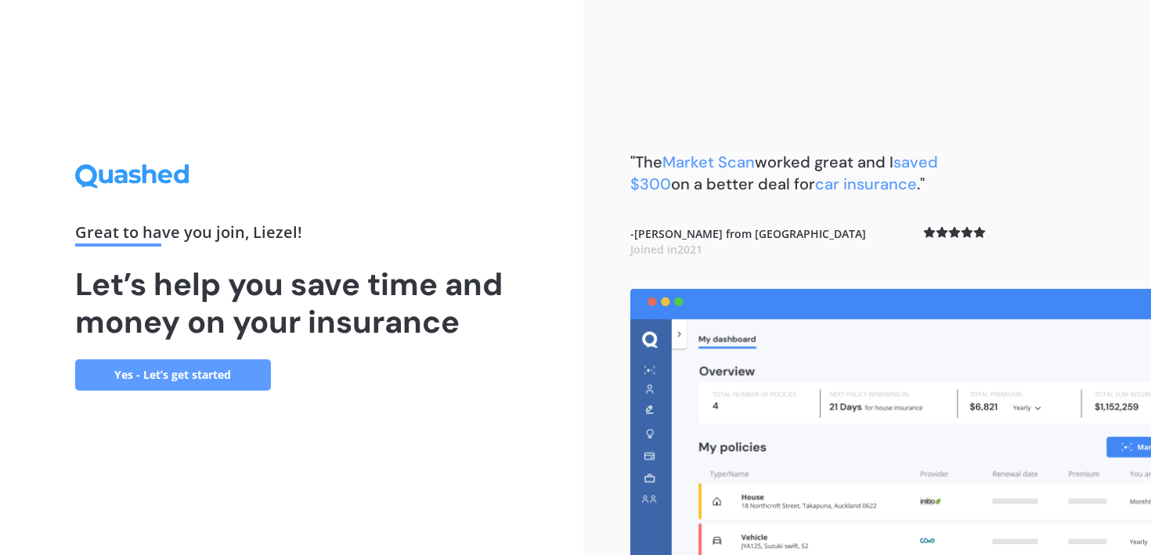  I want to click on b: "The worked great and I on a better deal for .", so click(784, 173).